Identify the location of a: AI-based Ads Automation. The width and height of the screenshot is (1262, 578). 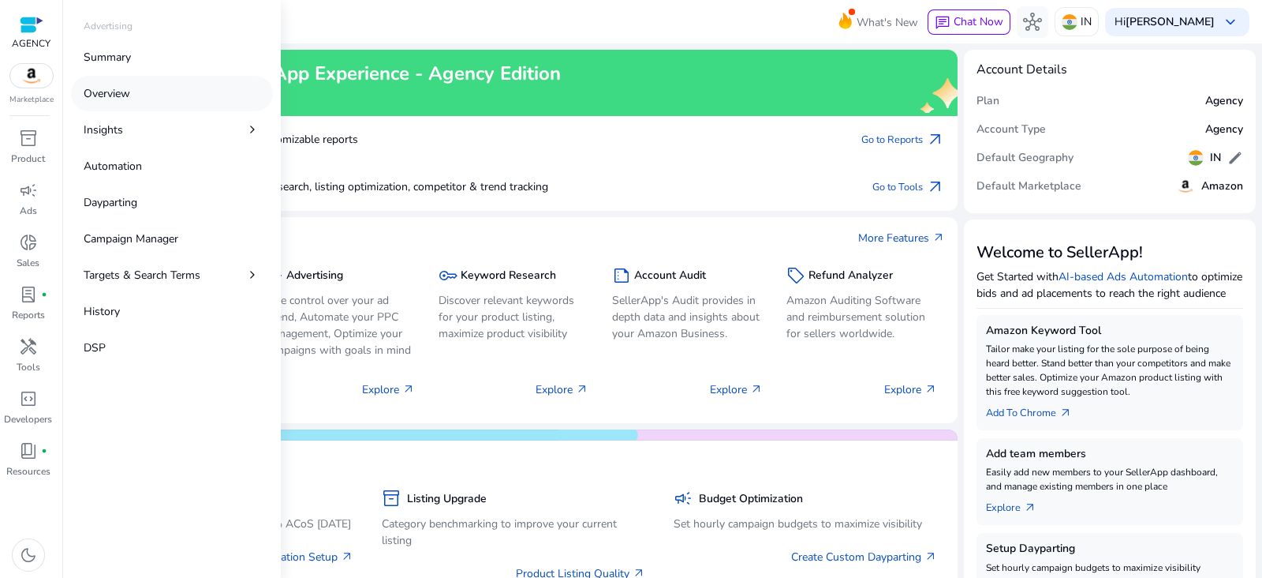
(1123, 276).